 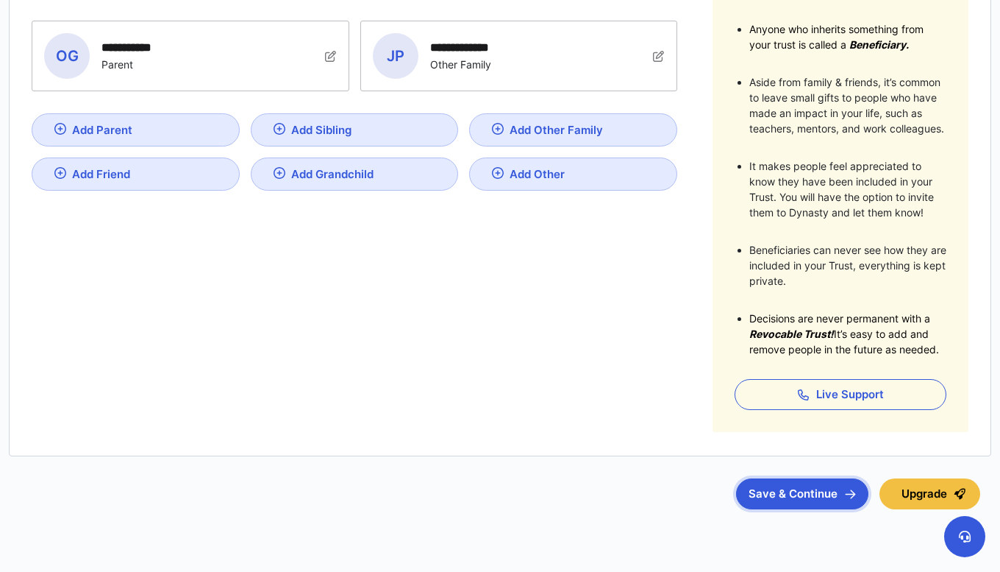 I want to click on span: Decisions are never permanent with a It’s easy to add and remove people in the future as needed., so click(x=844, y=333).